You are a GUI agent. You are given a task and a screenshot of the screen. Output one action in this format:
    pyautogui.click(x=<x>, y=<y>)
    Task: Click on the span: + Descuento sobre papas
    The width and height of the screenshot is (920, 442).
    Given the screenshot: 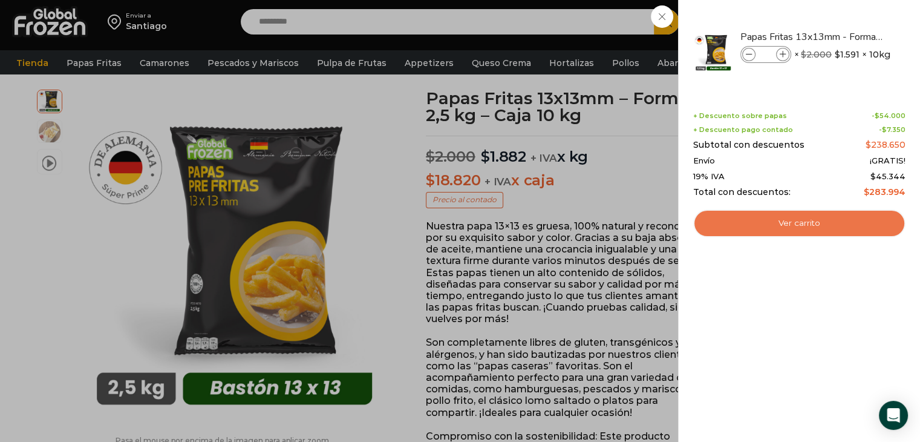 What is the action you would take?
    pyautogui.click(x=740, y=116)
    